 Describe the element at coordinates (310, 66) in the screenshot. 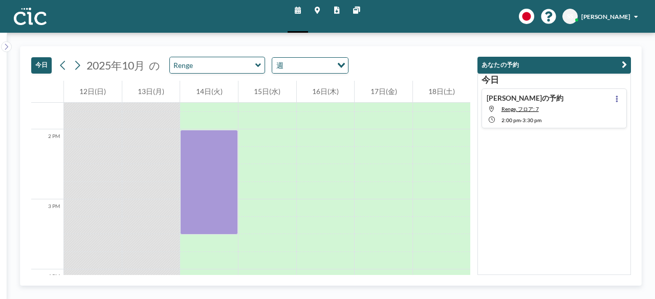

I see `div: Search for option` at that location.